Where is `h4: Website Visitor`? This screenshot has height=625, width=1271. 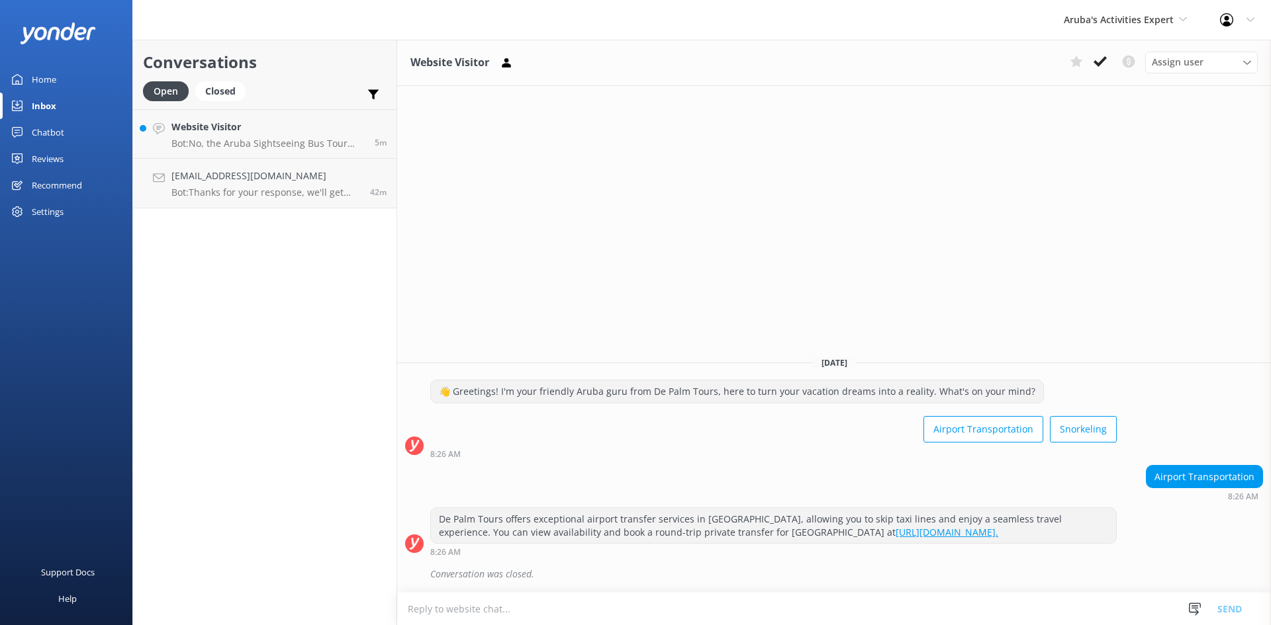 h4: Website Visitor is located at coordinates (268, 127).